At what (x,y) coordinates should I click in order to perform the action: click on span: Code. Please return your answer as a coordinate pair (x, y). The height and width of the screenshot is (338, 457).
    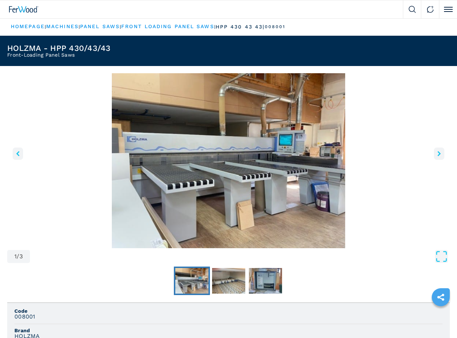
    Looking at the image, I should click on (228, 311).